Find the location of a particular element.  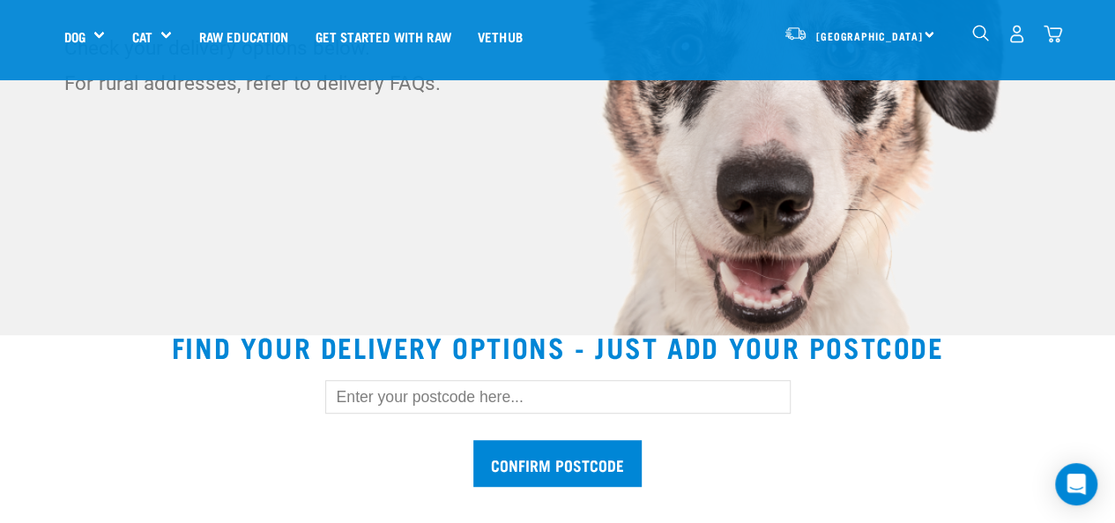

img: home-icon-1@2x.png is located at coordinates (980, 33).